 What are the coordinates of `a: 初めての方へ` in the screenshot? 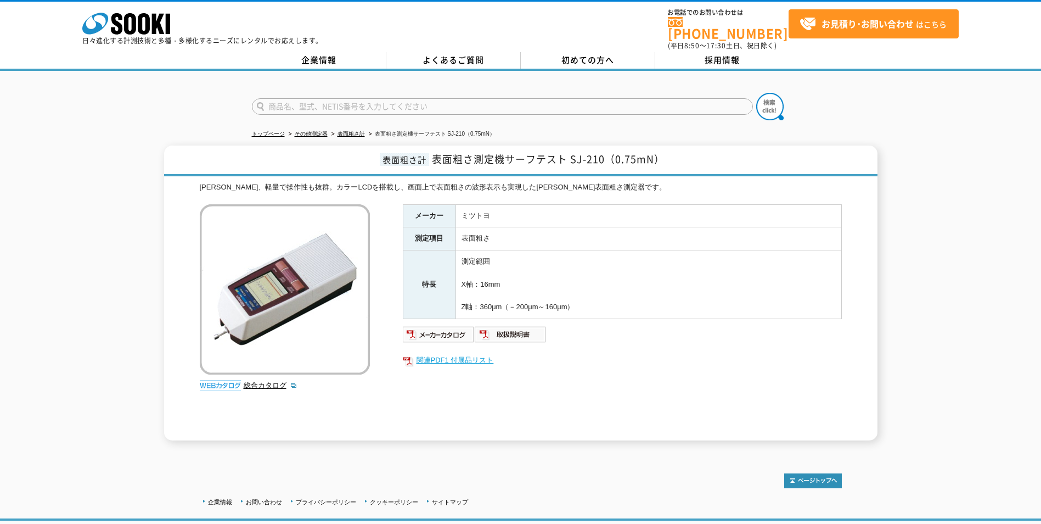 It's located at (588, 60).